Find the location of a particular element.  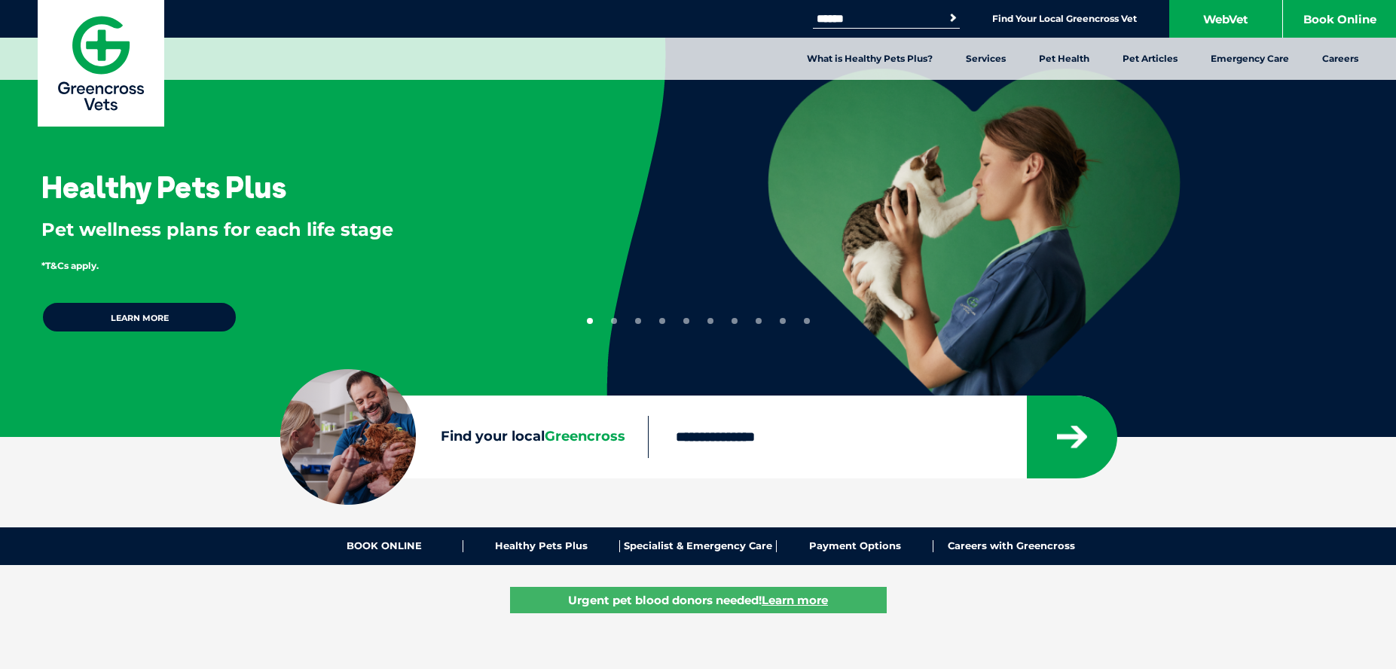

button: 7 of 10 is located at coordinates (735, 321).